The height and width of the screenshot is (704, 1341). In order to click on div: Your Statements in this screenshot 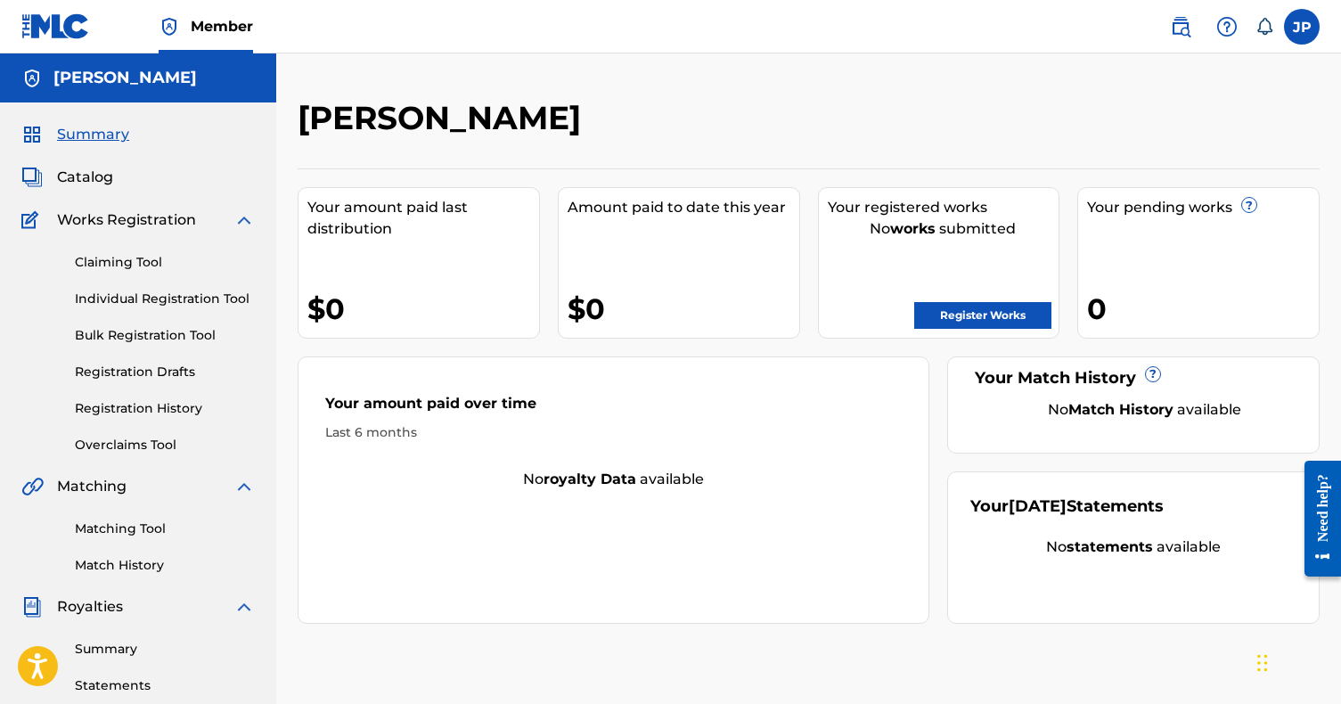, I will do `click(1067, 506)`.